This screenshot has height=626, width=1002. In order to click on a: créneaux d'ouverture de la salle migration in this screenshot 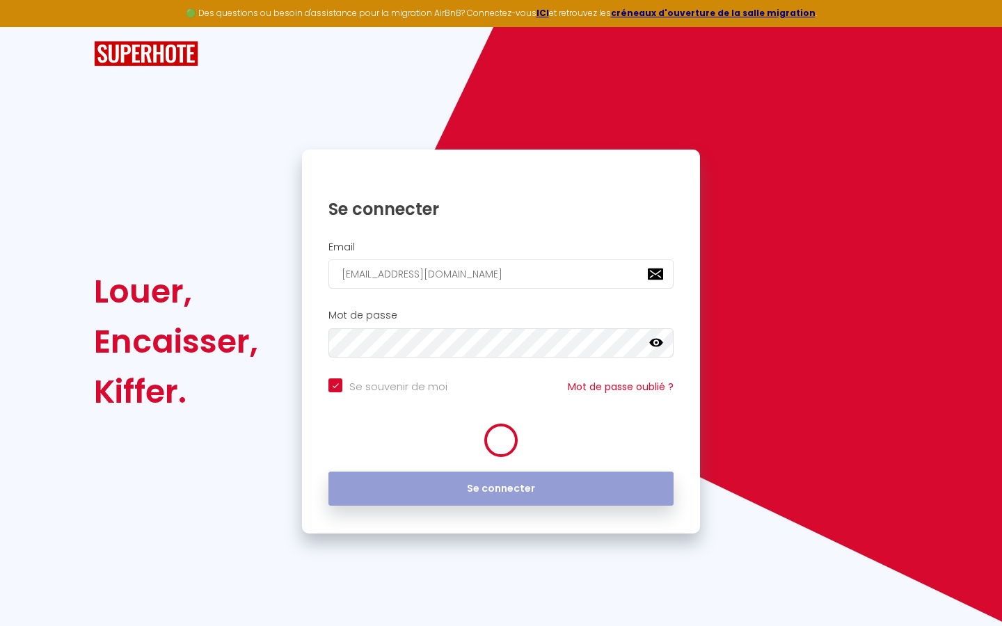, I will do `click(713, 13)`.